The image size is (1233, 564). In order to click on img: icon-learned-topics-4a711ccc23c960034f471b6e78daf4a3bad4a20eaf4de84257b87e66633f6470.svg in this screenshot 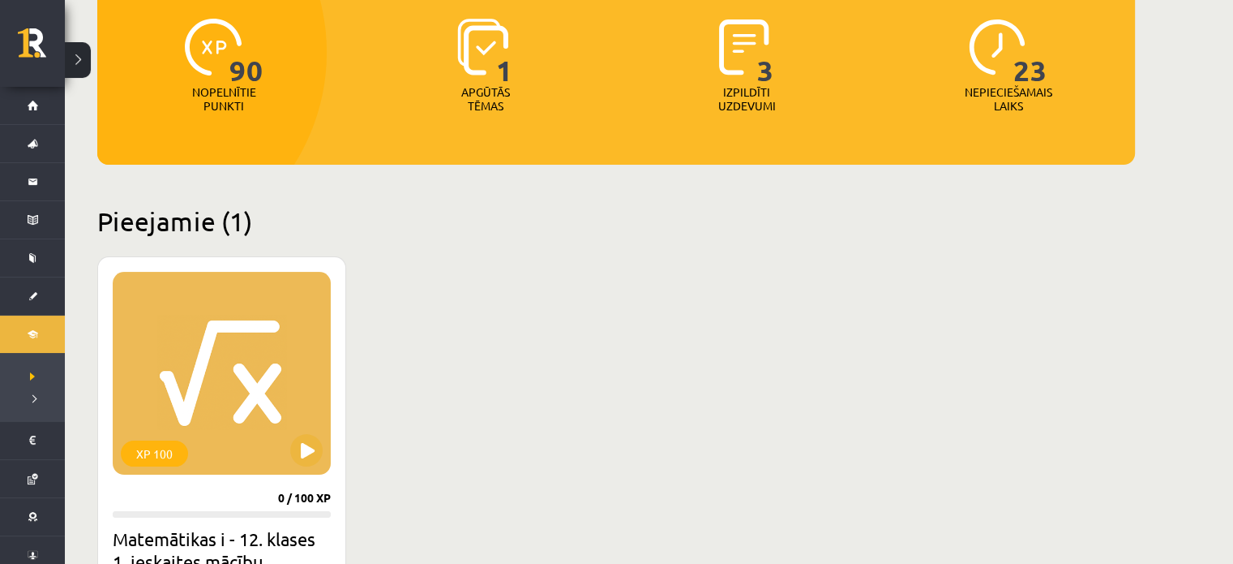, I will do `click(483, 47)`.